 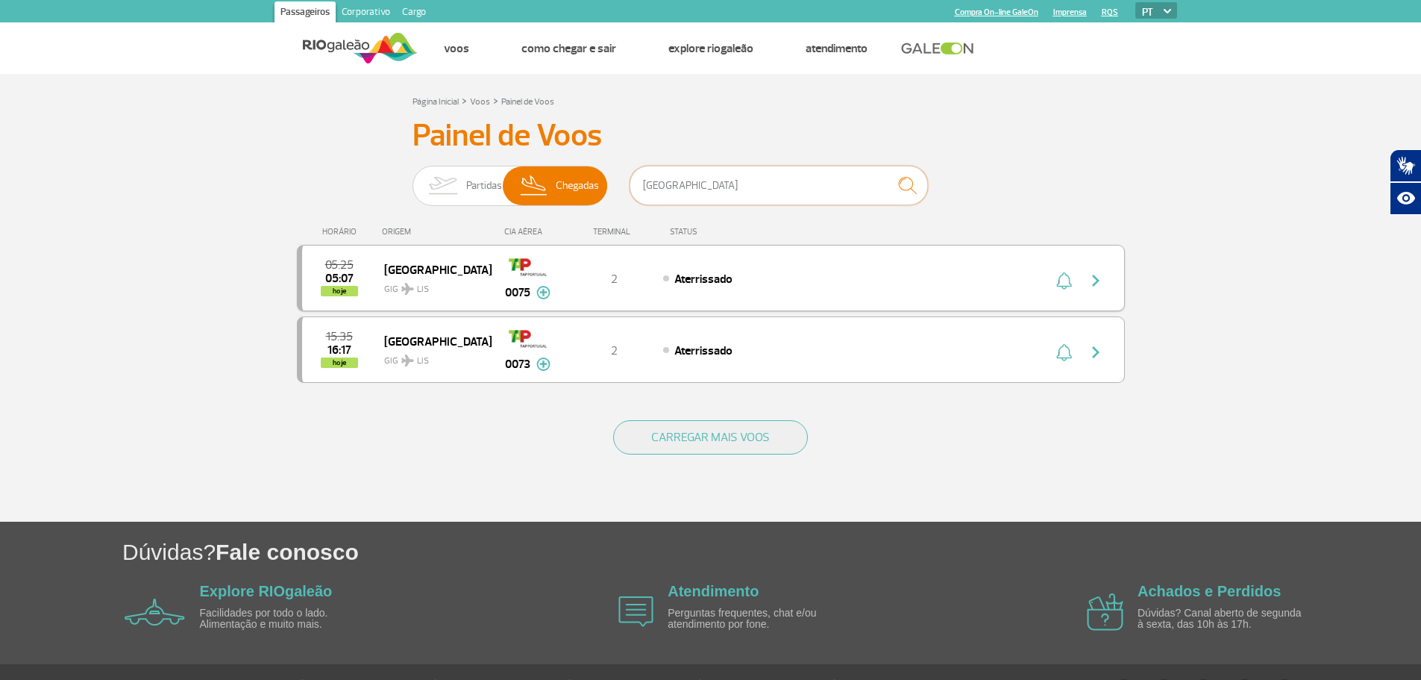 What do you see at coordinates (518, 292) in the screenshot?
I see `span: 0075` at bounding box center [518, 292].